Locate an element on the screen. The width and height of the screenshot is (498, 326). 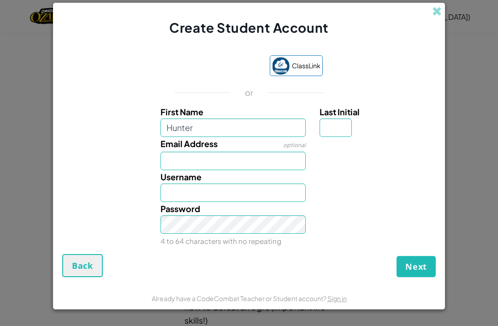
span: Email Address is located at coordinates (189, 143).